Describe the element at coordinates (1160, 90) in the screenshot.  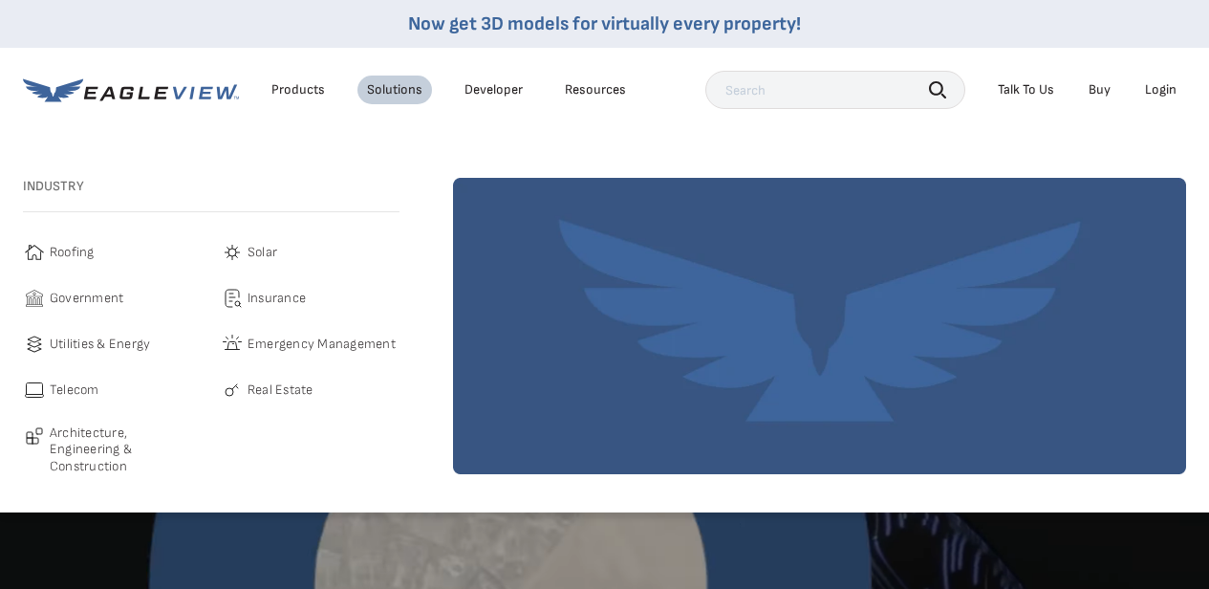
I see `div: Login` at that location.